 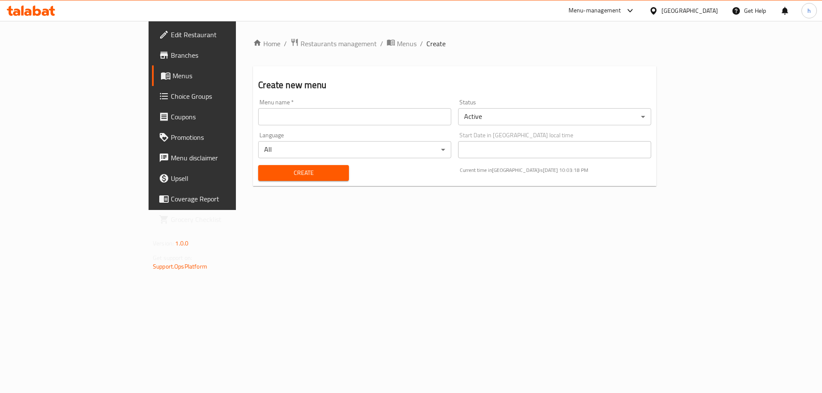 I want to click on span: Promotions, so click(x=225, y=137).